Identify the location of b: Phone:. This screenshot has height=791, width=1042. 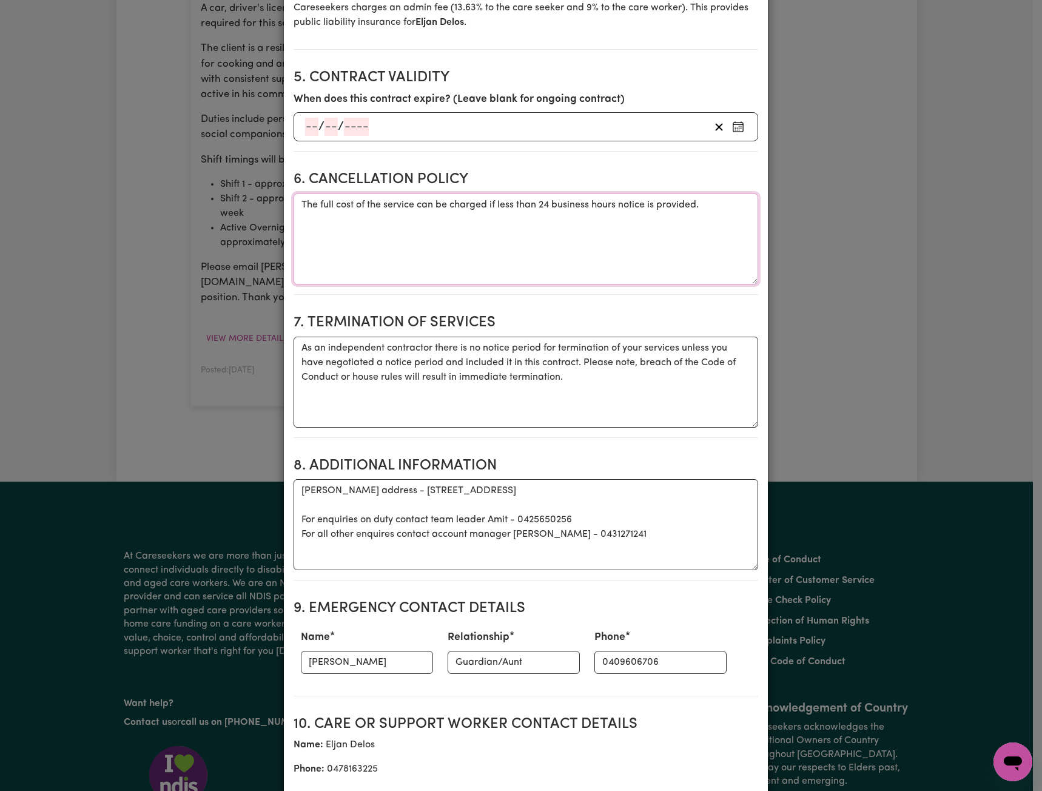
(309, 769).